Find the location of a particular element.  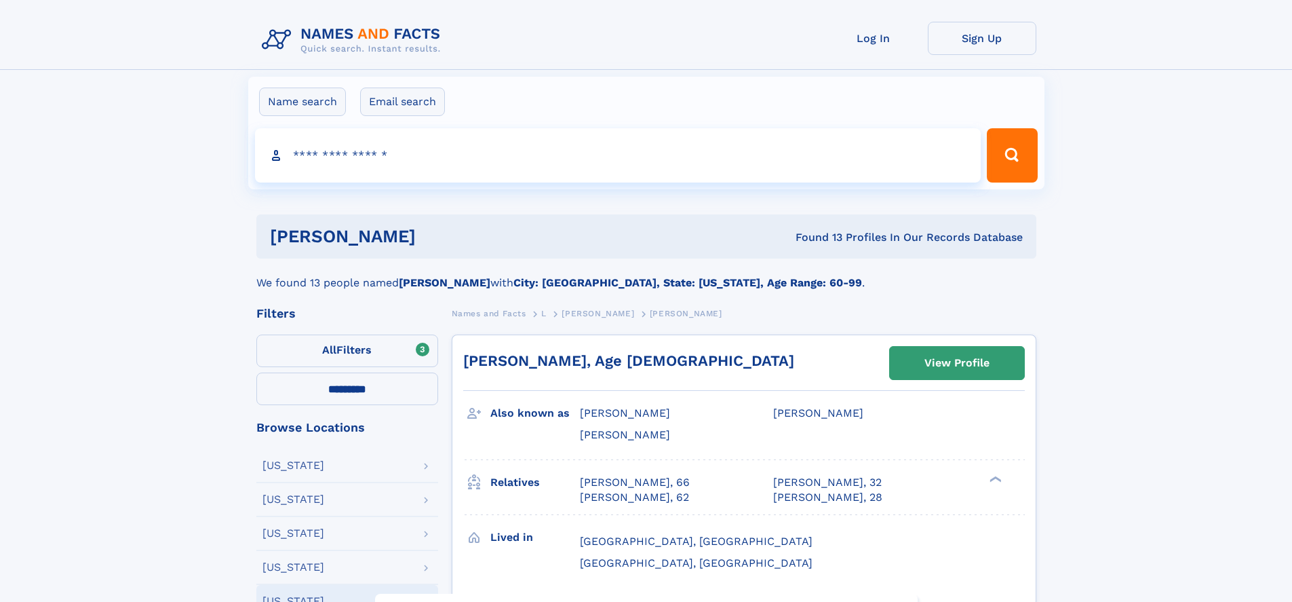

div: View Profile is located at coordinates (957, 363).